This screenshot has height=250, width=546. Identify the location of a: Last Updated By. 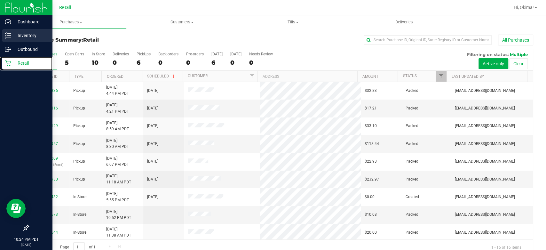
(468, 76).